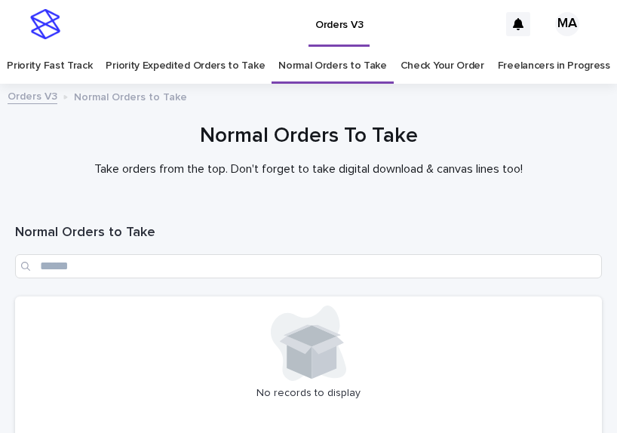 The width and height of the screenshot is (617, 433). I want to click on h1: Normal Orders to Take, so click(308, 233).